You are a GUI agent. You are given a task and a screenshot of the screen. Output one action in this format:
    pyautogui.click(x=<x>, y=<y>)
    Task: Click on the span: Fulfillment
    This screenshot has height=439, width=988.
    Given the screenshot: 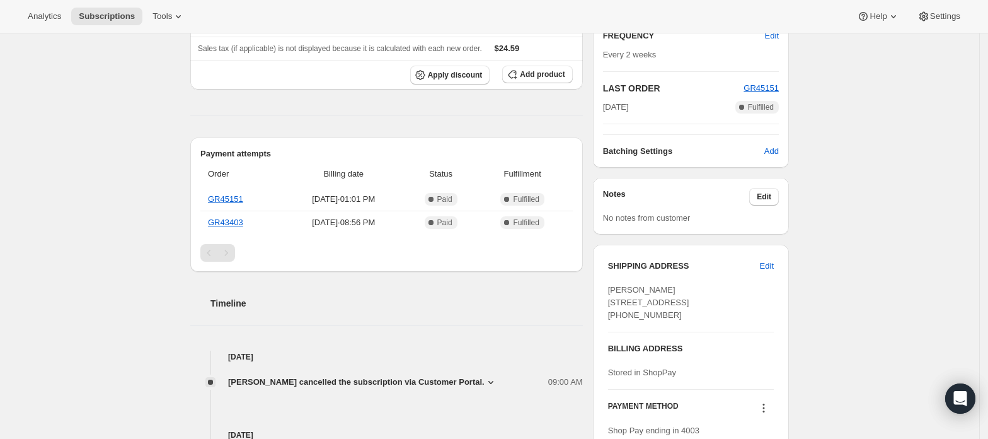 What is the action you would take?
    pyautogui.click(x=522, y=174)
    